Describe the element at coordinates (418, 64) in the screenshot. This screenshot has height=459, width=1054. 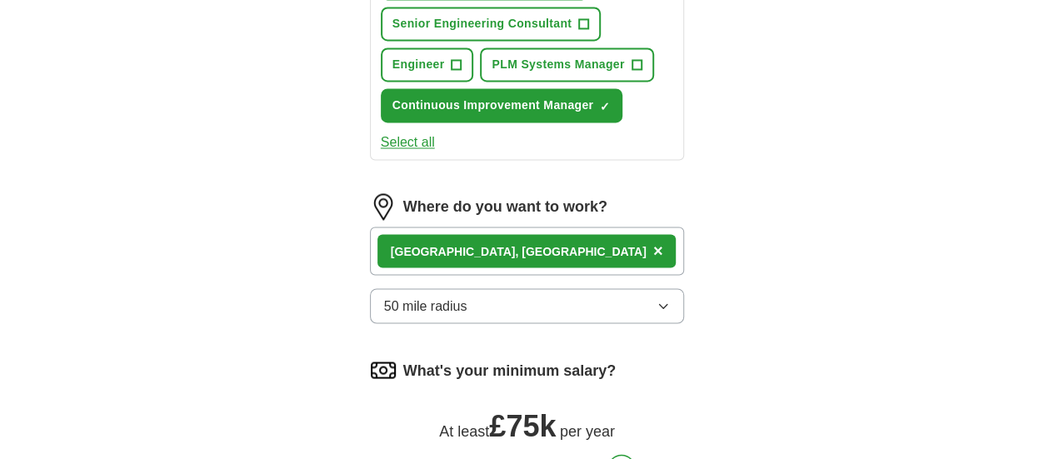
I see `span: Engineer` at that location.